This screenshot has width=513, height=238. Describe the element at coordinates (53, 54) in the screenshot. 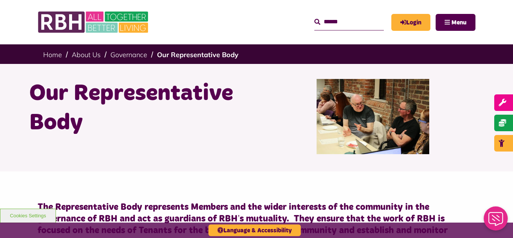

I see `a: Home` at that location.